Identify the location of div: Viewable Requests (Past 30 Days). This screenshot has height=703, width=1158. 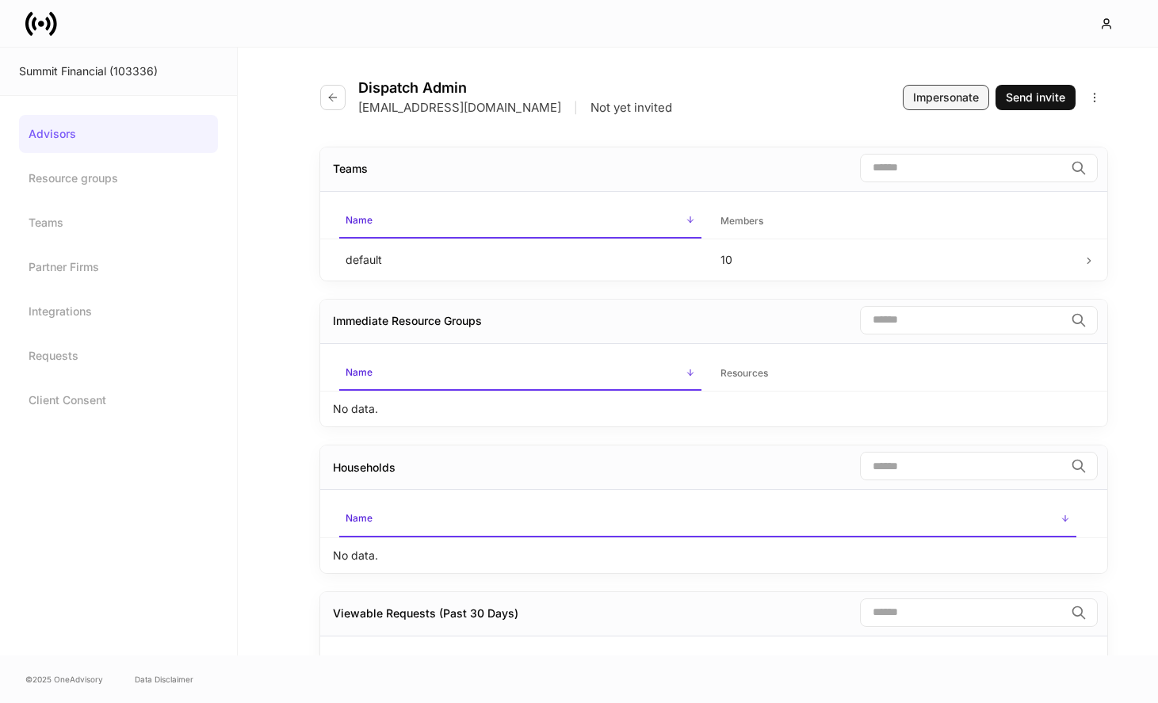
(426, 614).